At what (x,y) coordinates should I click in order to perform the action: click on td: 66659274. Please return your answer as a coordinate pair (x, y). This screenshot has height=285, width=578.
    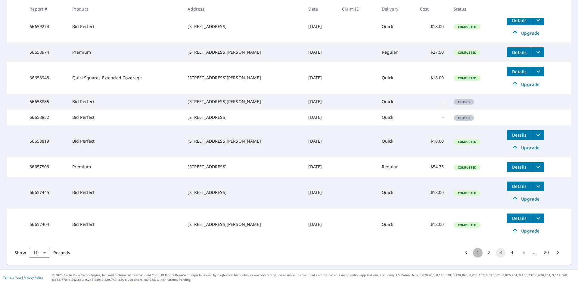
    Looking at the image, I should click on (46, 27).